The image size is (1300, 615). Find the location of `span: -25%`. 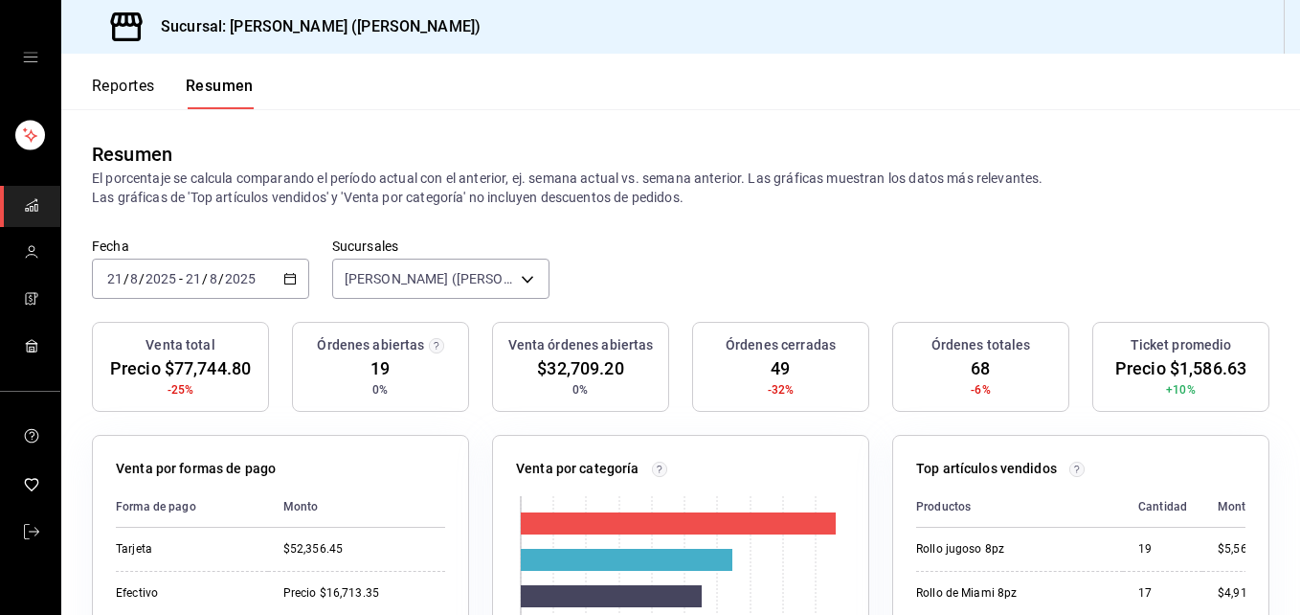

span: -25% is located at coordinates (181, 390).